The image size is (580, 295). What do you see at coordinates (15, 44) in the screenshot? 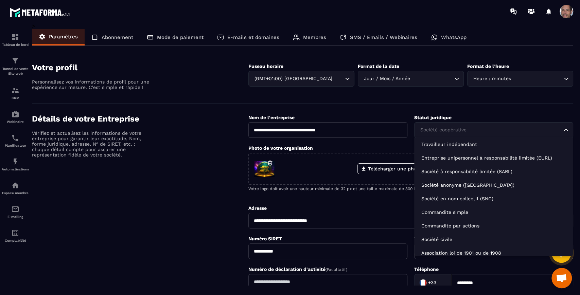
I see `p: Tableau de bord` at bounding box center [15, 44].